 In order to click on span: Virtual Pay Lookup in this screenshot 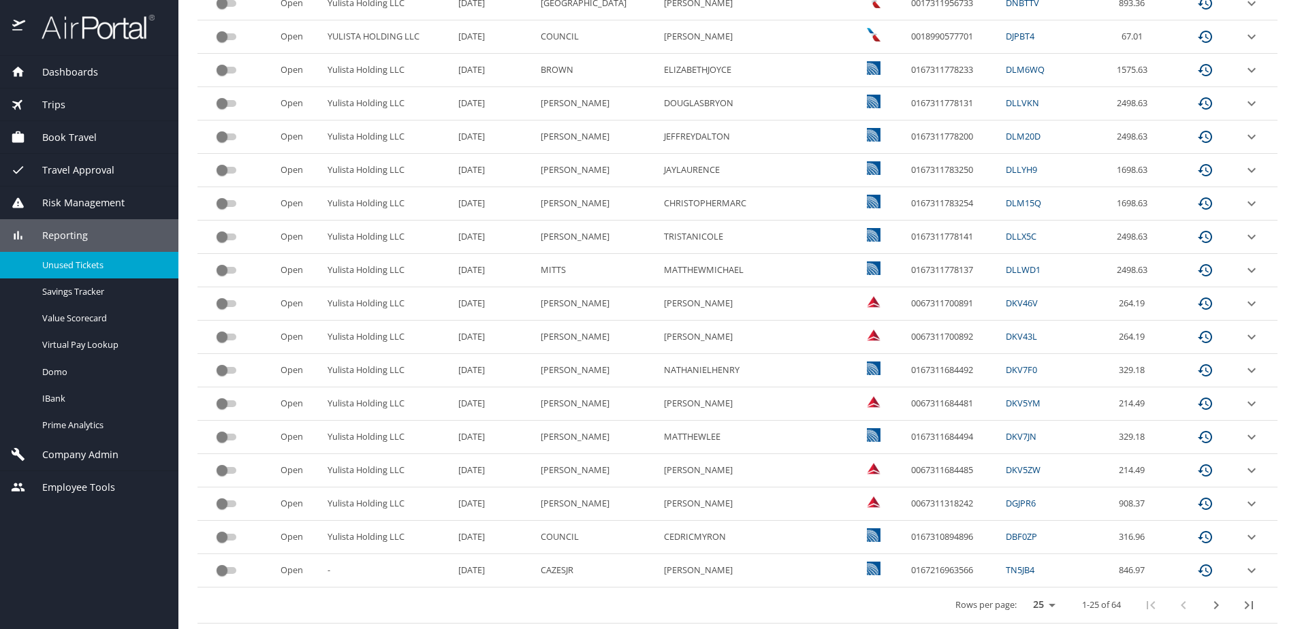, I will do `click(102, 345)`.